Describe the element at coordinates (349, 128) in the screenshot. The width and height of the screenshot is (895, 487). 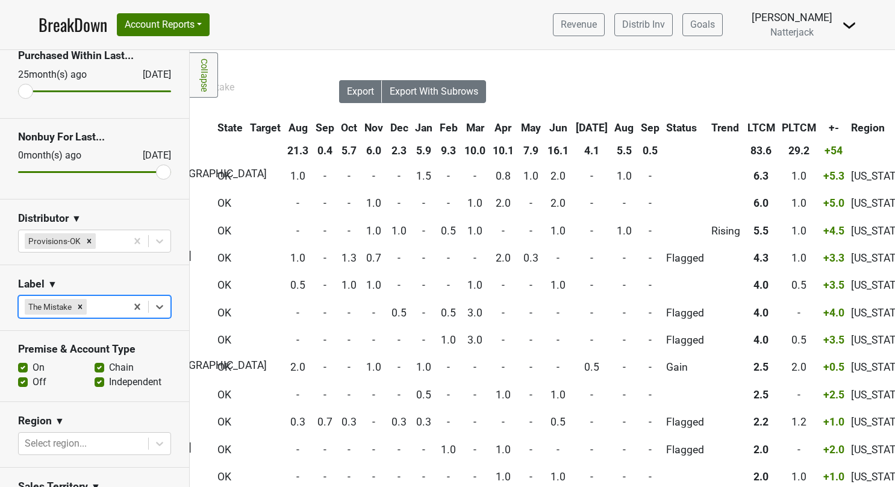
I see `th: Oct: activate to sort column ascending` at that location.